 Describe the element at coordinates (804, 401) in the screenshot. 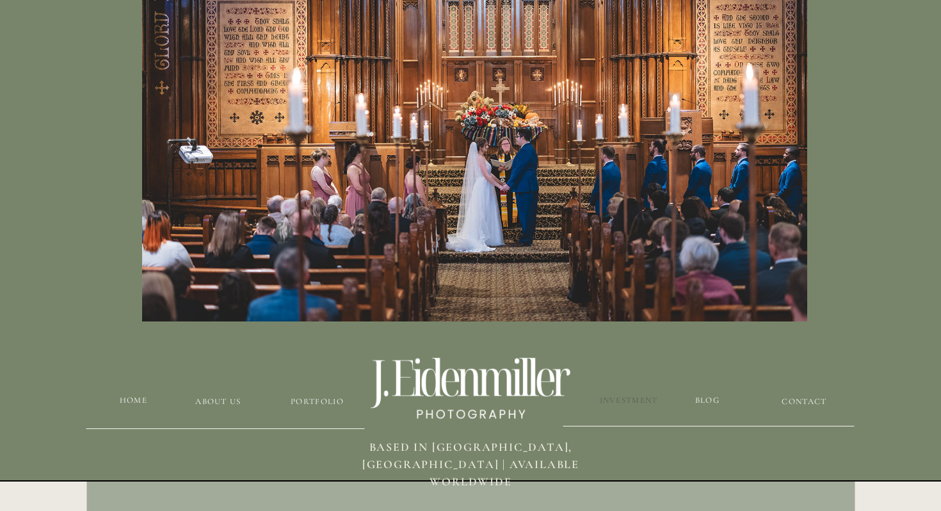

I see `a: CONTACT` at that location.